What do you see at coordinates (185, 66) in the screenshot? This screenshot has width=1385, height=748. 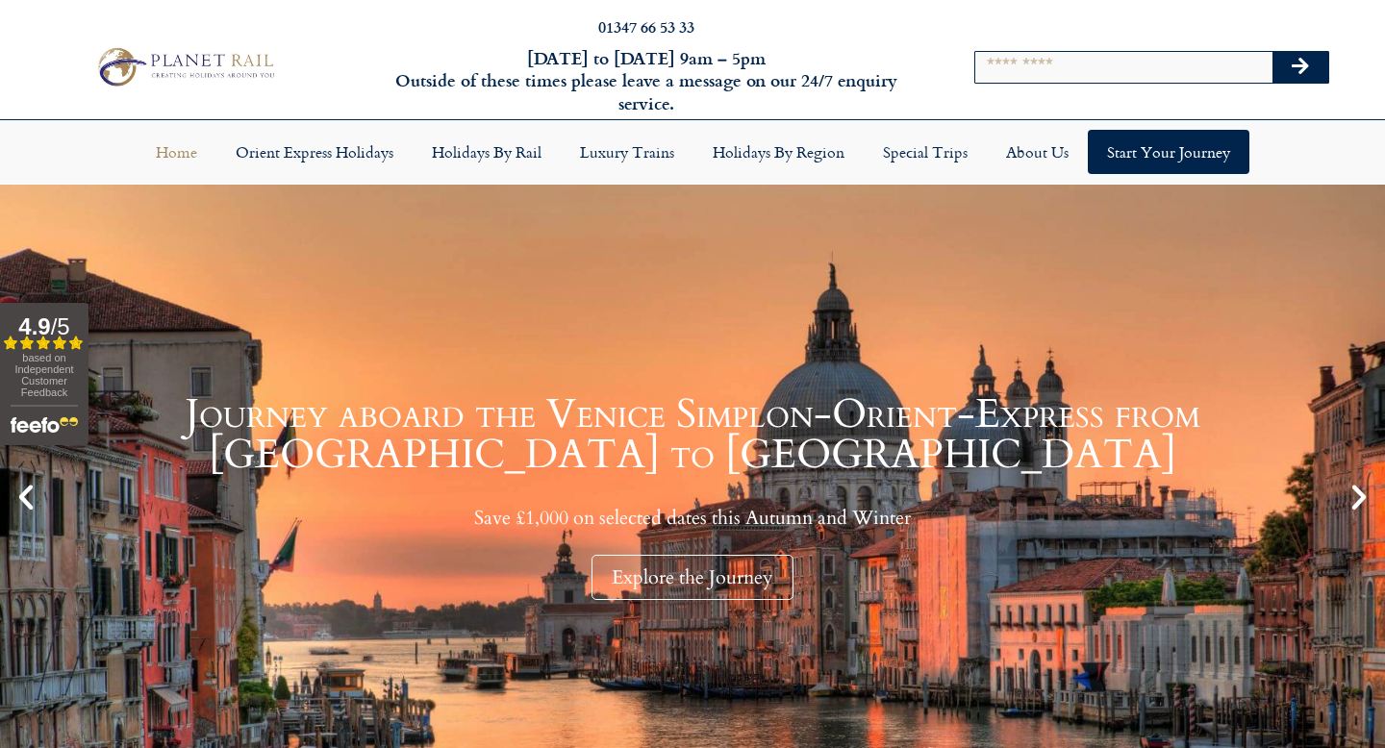 I see `img: Planet Rail Train Holidays Logo` at bounding box center [185, 66].